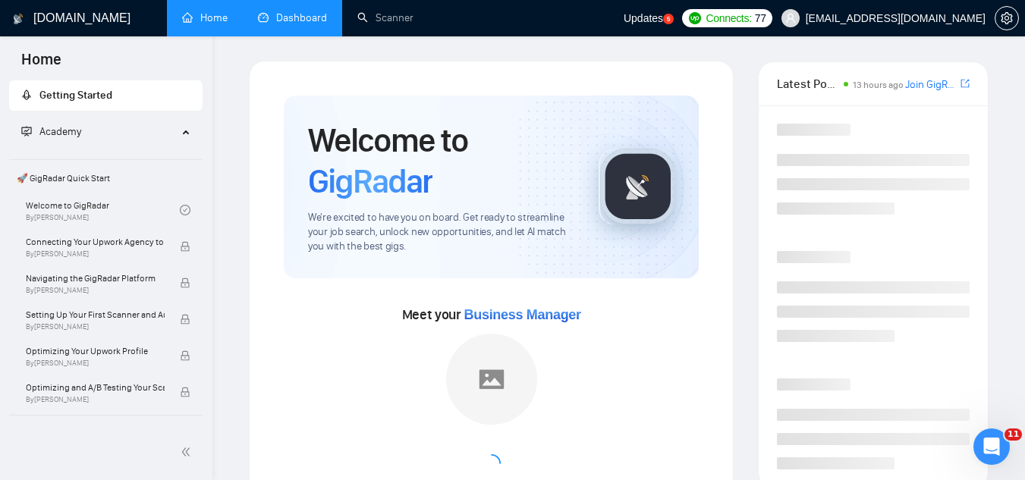 The height and width of the screenshot is (480, 1025). Describe the element at coordinates (728, 18) in the screenshot. I see `span: Connects:` at that location.